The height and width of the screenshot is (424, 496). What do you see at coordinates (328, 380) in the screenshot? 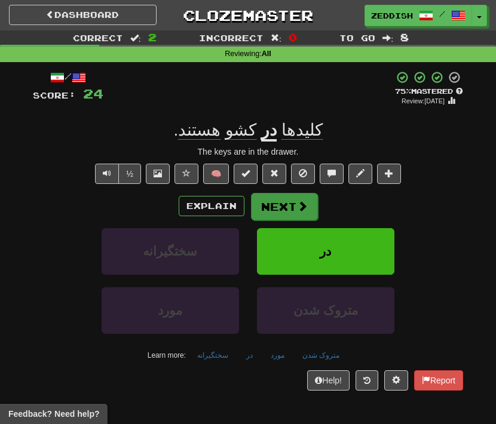
I see `button: Help!` at bounding box center [328, 380].